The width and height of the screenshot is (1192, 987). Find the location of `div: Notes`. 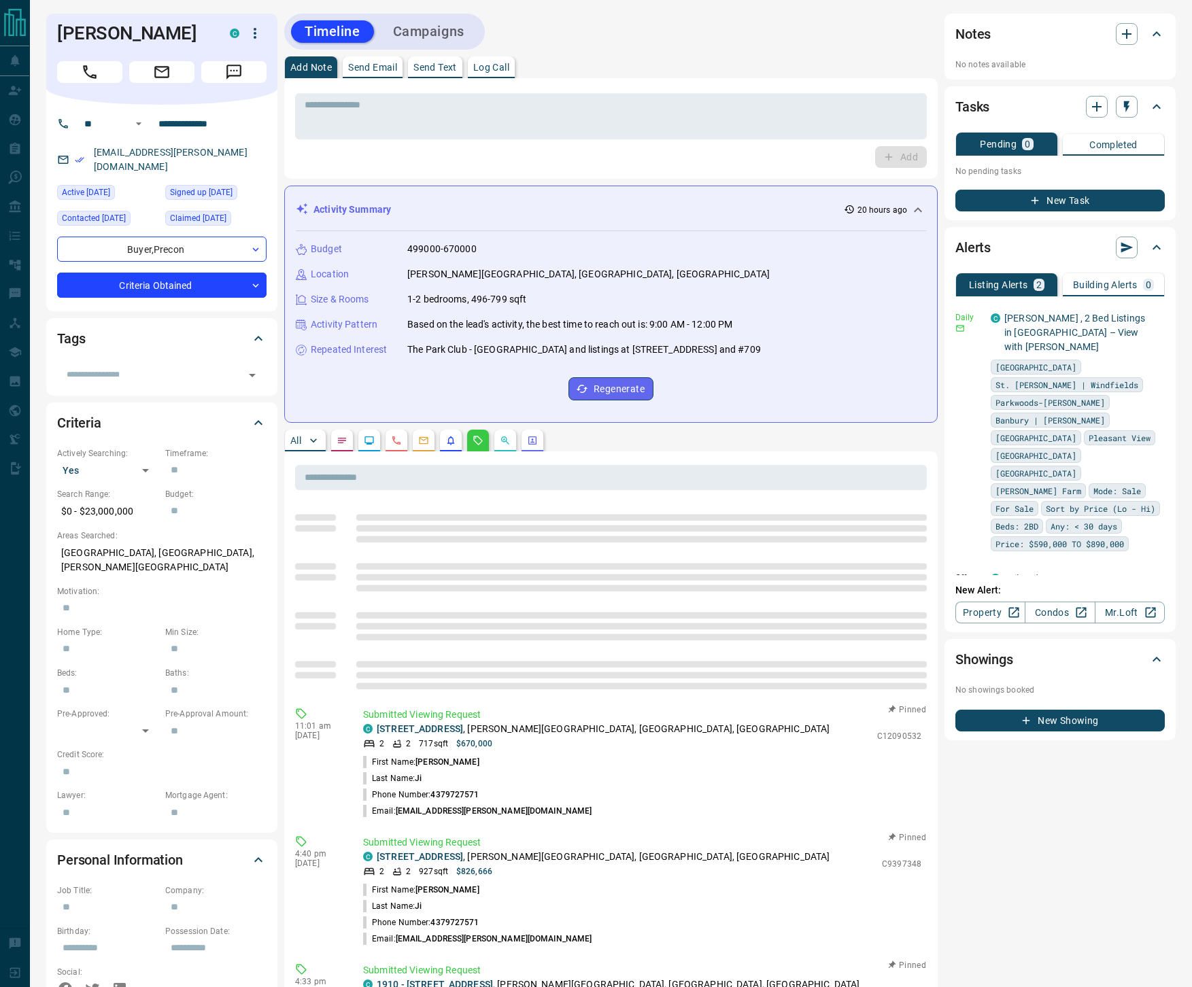

div: Notes is located at coordinates (1060, 34).